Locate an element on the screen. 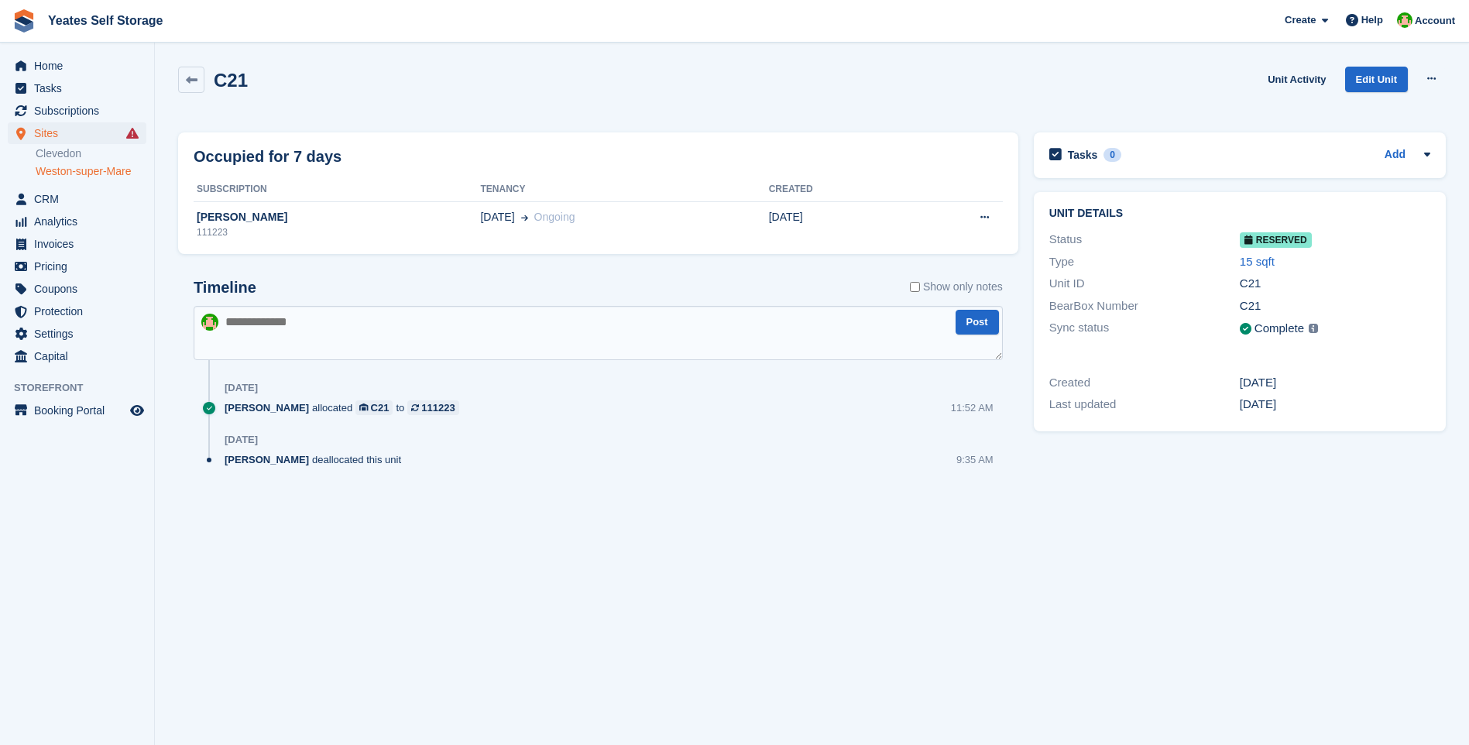  th: Subscription is located at coordinates (337, 190).